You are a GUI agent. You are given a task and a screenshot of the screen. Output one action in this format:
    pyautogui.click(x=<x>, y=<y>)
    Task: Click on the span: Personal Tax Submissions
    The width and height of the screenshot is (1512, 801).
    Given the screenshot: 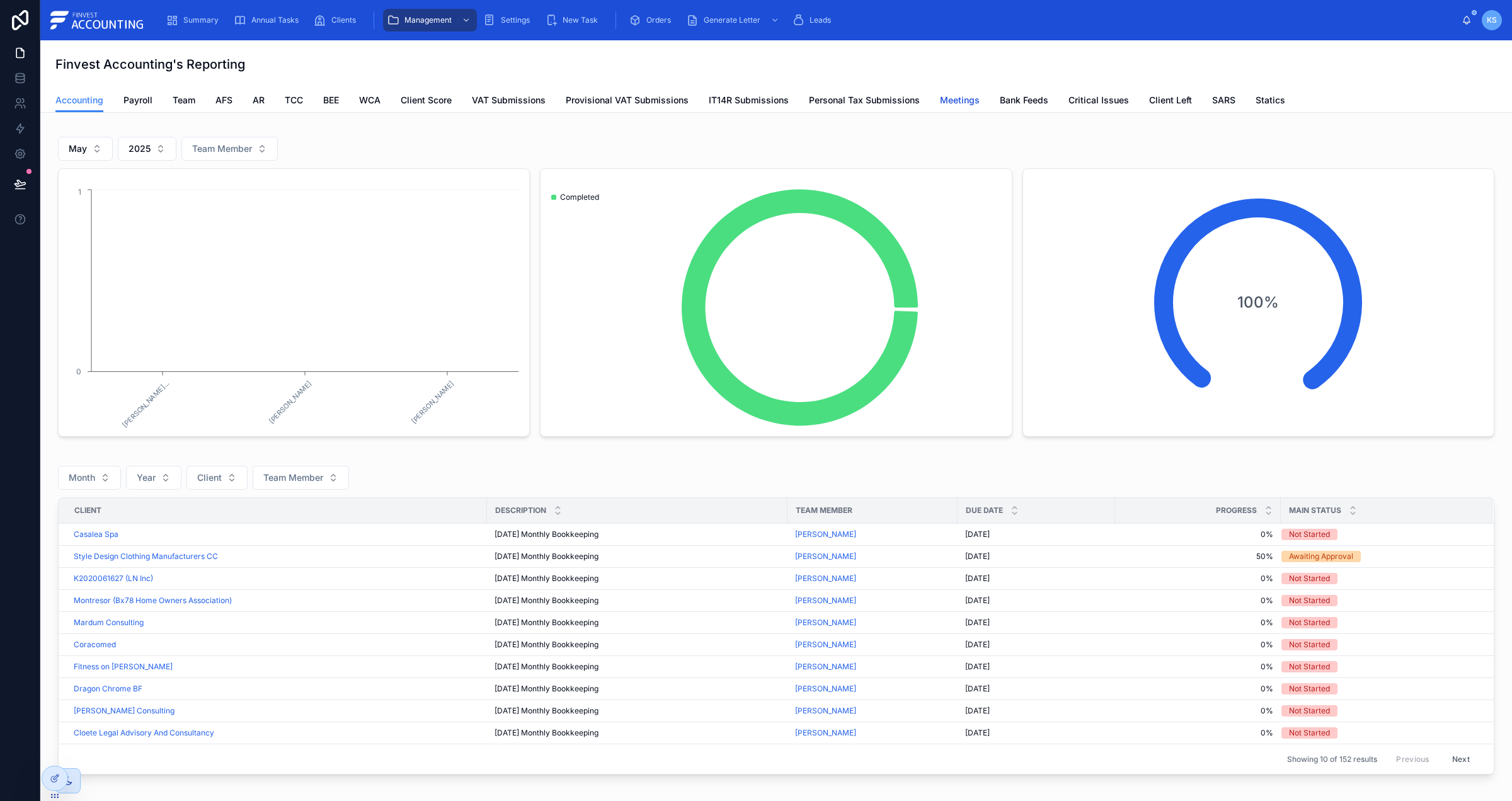 What is the action you would take?
    pyautogui.click(x=864, y=100)
    